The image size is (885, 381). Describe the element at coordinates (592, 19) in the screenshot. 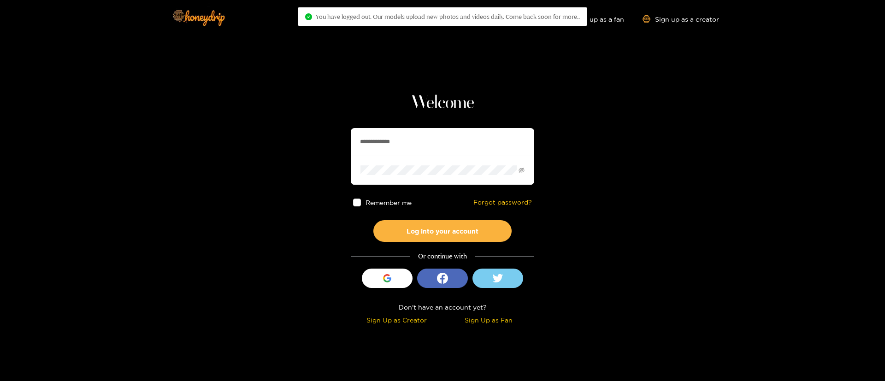

I see `a: Sign up as a fan` at that location.